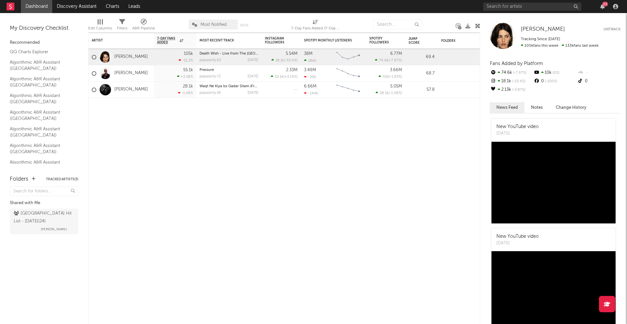 This screenshot has width=627, height=324. What do you see at coordinates (396, 54) in the screenshot?
I see `div: 6.77M` at bounding box center [396, 54].